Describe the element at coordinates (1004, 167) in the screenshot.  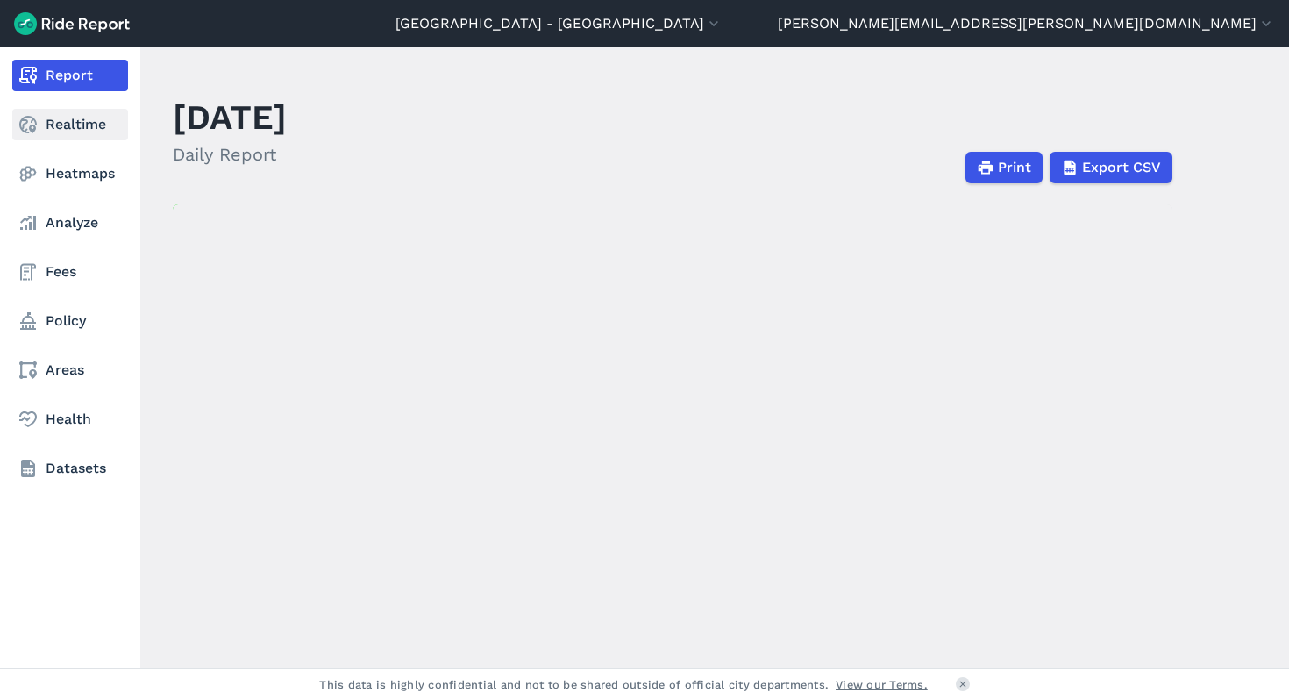
I see `button: Print` at that location.